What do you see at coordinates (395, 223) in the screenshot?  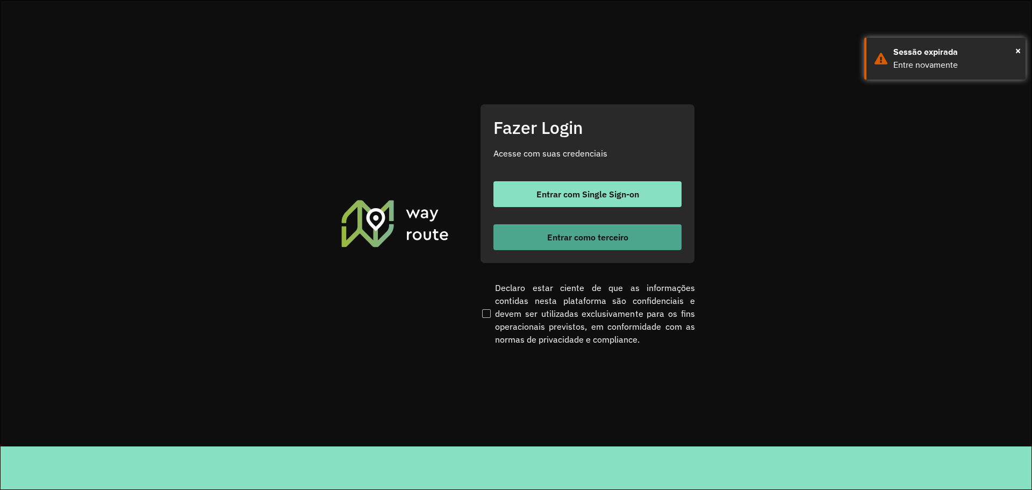 I see `img: Roteirizador AmbevTech` at bounding box center [395, 223].